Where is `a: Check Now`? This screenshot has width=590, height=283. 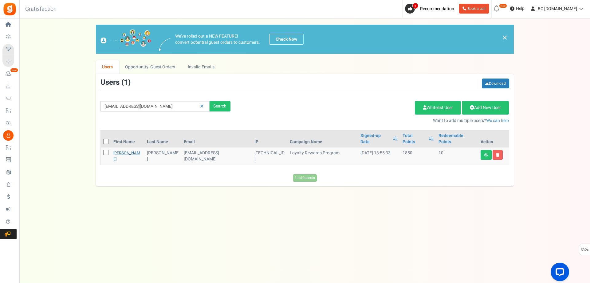
a: Check Now is located at coordinates (287, 39).